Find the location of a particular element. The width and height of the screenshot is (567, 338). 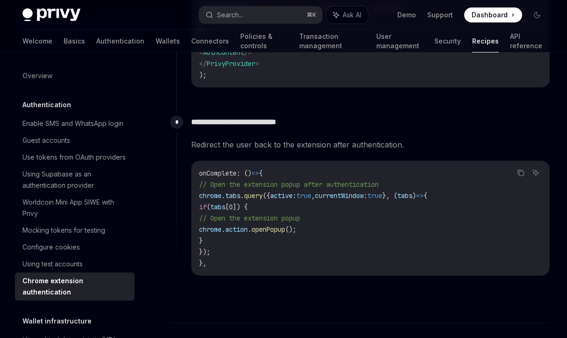

div: Search... is located at coordinates (230, 15).